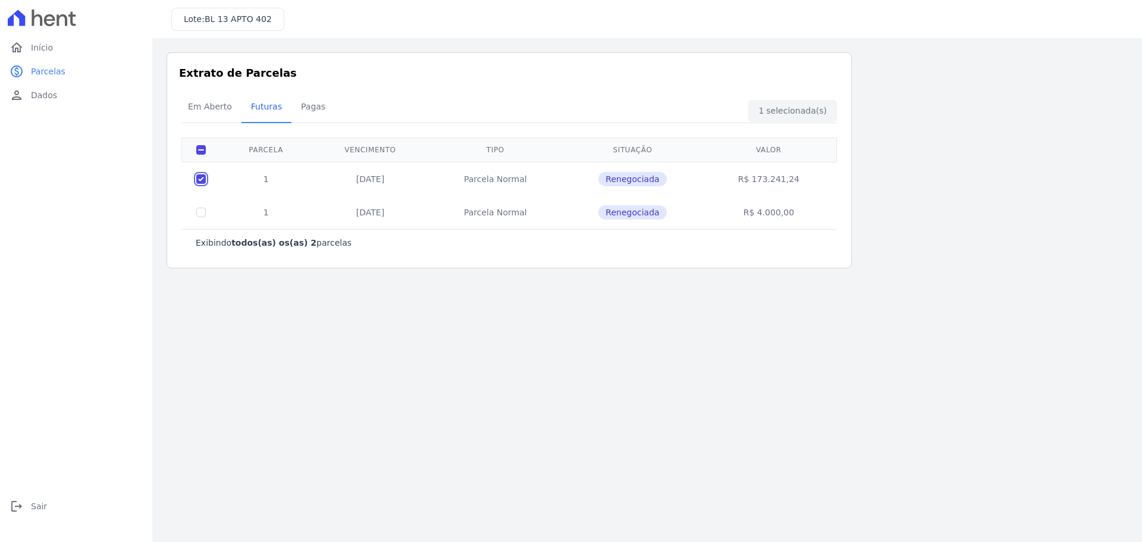 Image resolution: width=1142 pixels, height=542 pixels. Describe the element at coordinates (39, 506) in the screenshot. I see `span: Sair` at that location.